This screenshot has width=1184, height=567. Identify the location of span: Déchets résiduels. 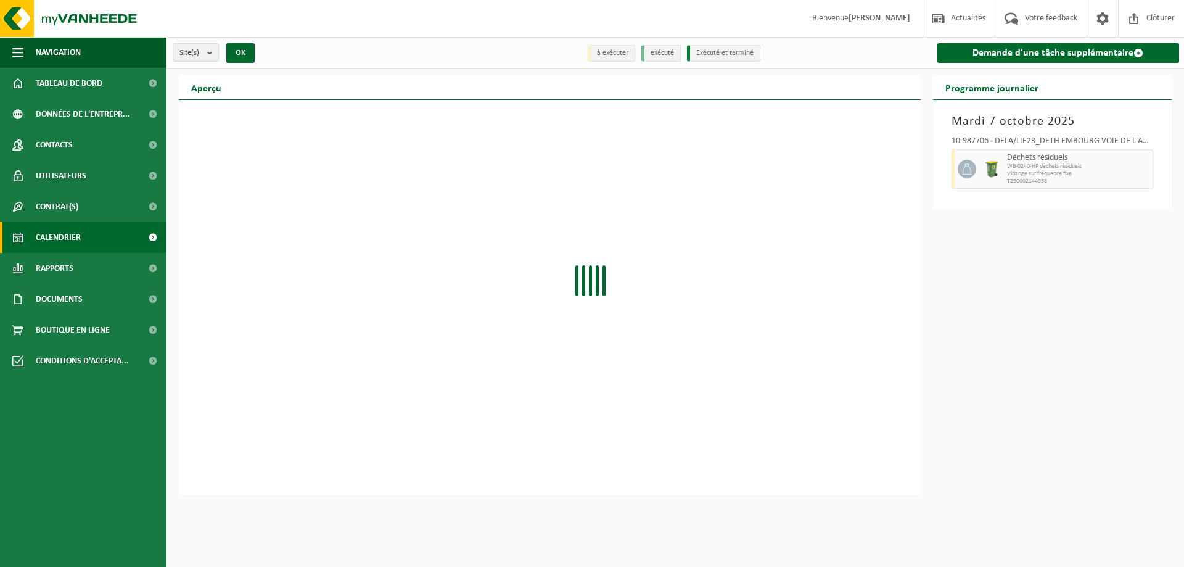
(1078, 158).